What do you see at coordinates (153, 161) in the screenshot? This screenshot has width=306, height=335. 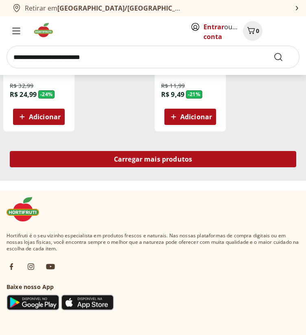 I see `a: Carregar mais produtos` at bounding box center [153, 161].